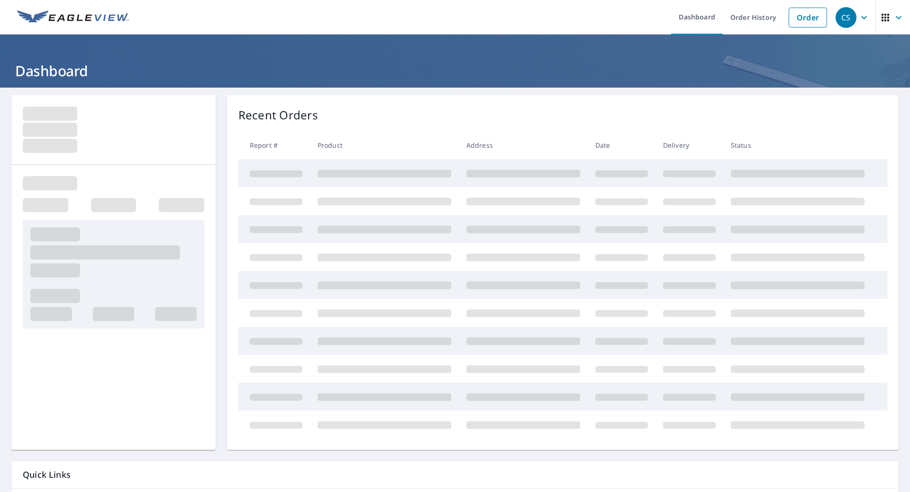 This screenshot has width=910, height=492. What do you see at coordinates (278, 115) in the screenshot?
I see `p: Recent Orders` at bounding box center [278, 115].